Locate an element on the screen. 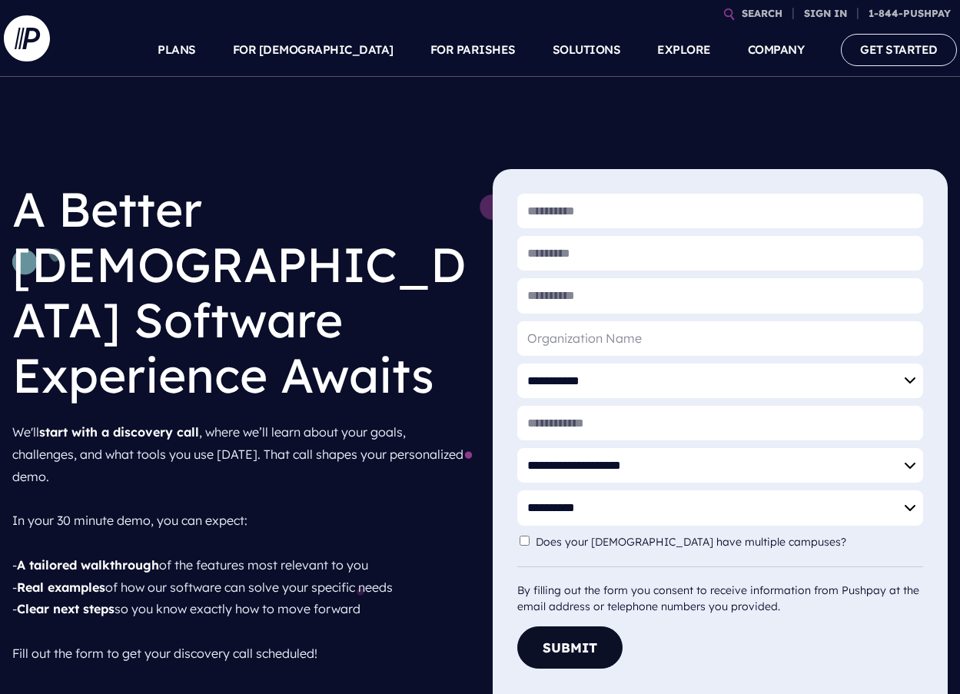 The width and height of the screenshot is (960, 694). strong: A tailored walkthrough is located at coordinates (88, 565).